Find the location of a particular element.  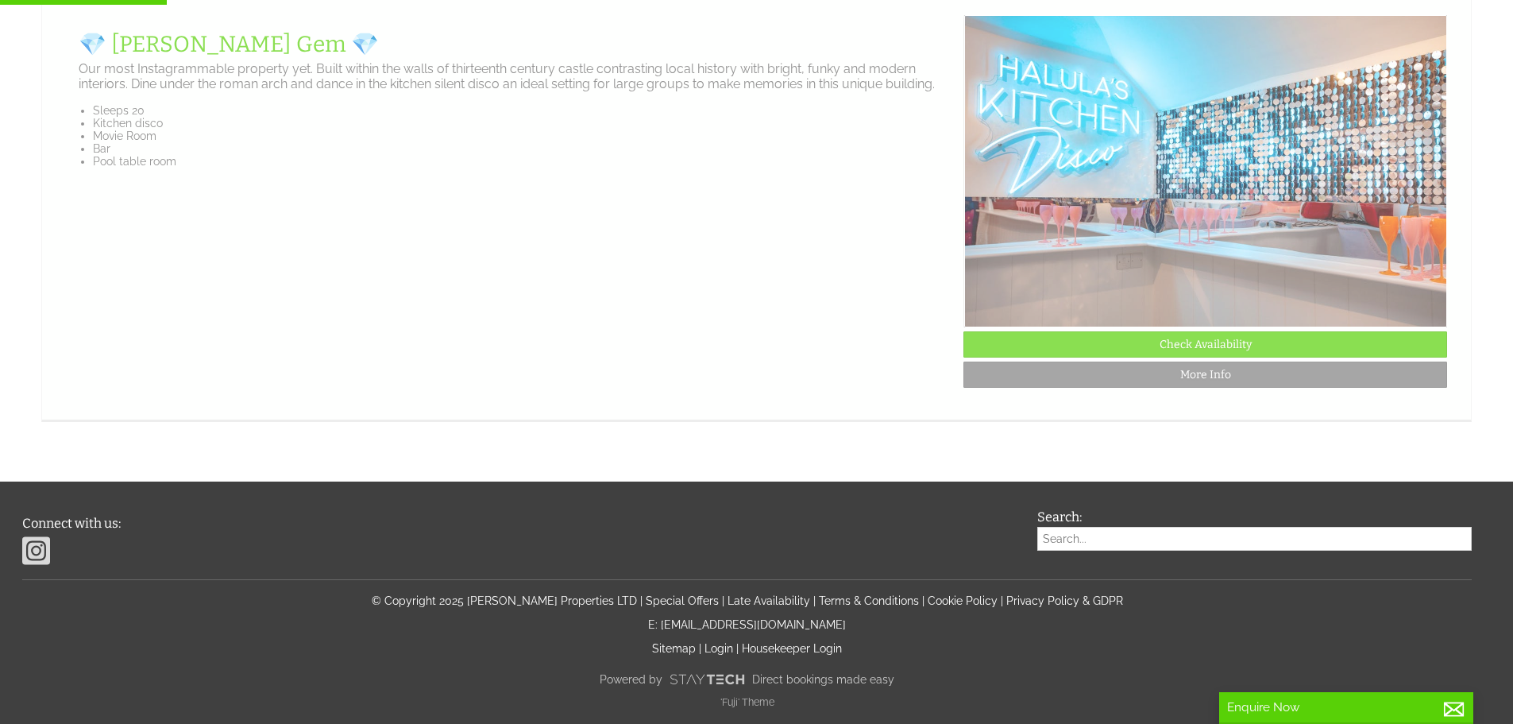

li: Pool table room is located at coordinates (522, 161).